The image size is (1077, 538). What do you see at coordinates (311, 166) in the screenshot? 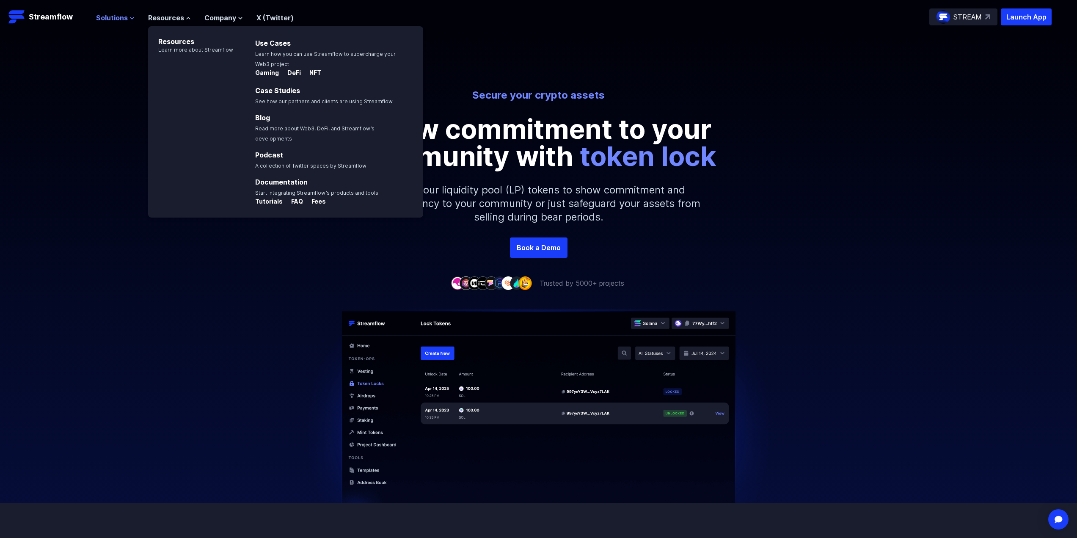
I see `span: A collection of Twitter spaces by Streamflow` at bounding box center [311, 166].